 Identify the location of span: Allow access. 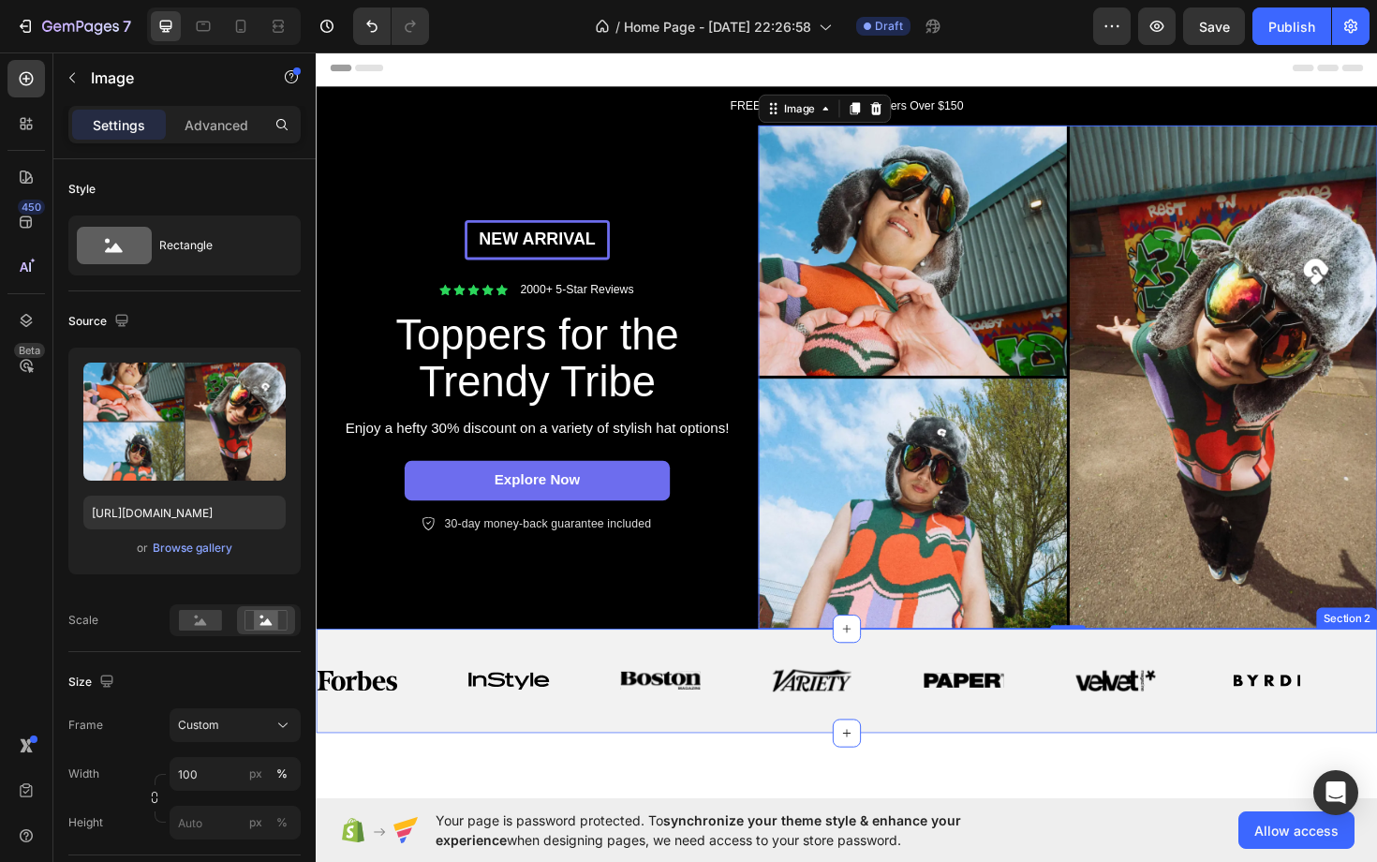
(1297, 830).